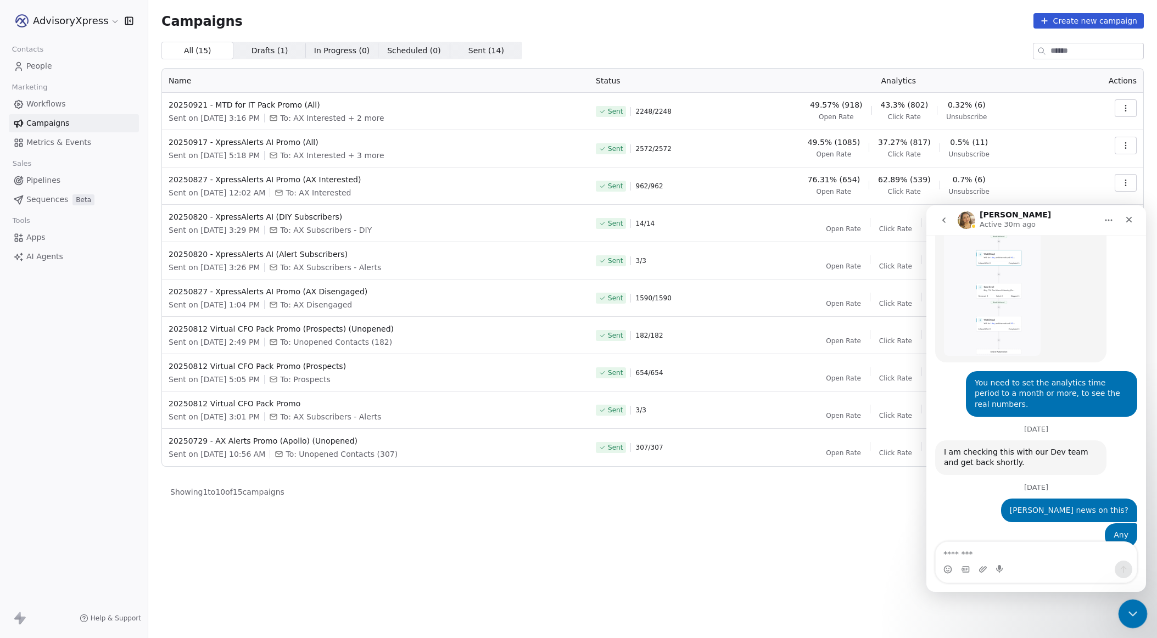 Image resolution: width=1157 pixels, height=638 pixels. What do you see at coordinates (110, 256) in the screenshot?
I see `div: Harinder says…` at bounding box center [110, 256].